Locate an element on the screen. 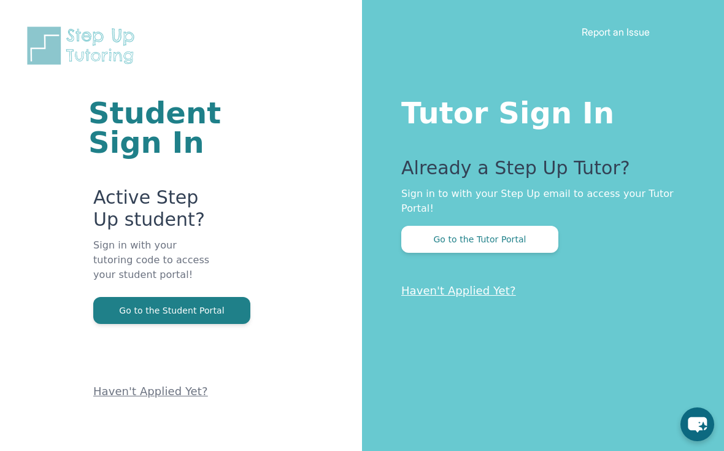  a: Go to the Student Portal is located at coordinates (172, 310).